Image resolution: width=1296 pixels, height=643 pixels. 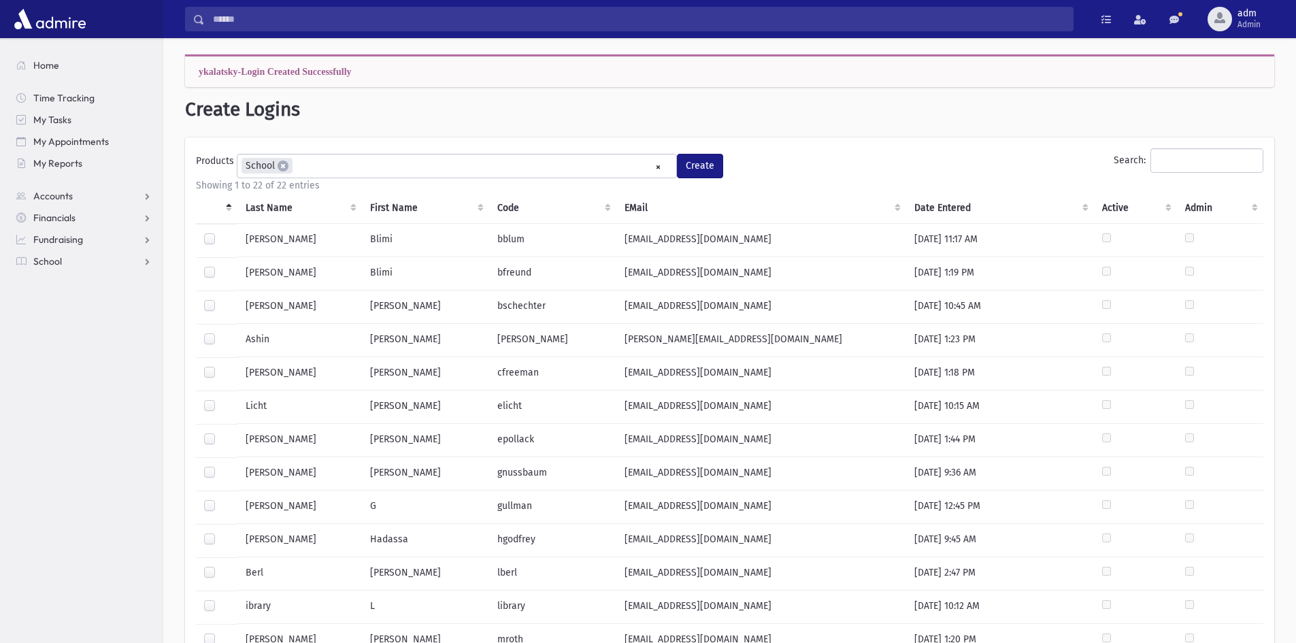 What do you see at coordinates (553, 407) in the screenshot?
I see `td: elicht` at bounding box center [553, 407].